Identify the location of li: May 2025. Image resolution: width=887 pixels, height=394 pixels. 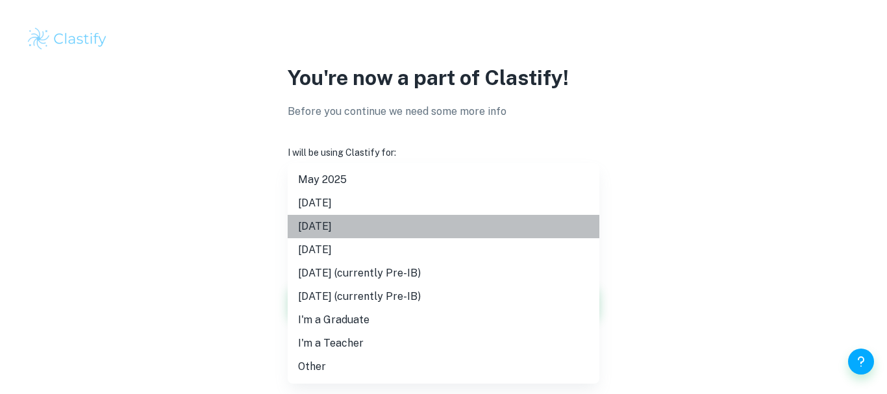
(443, 180).